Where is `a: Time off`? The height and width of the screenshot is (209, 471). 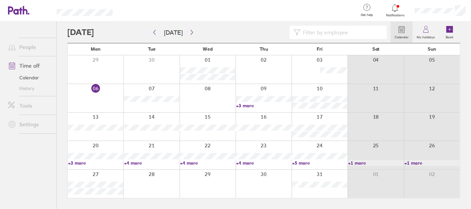 a: Time off is located at coordinates (29, 66).